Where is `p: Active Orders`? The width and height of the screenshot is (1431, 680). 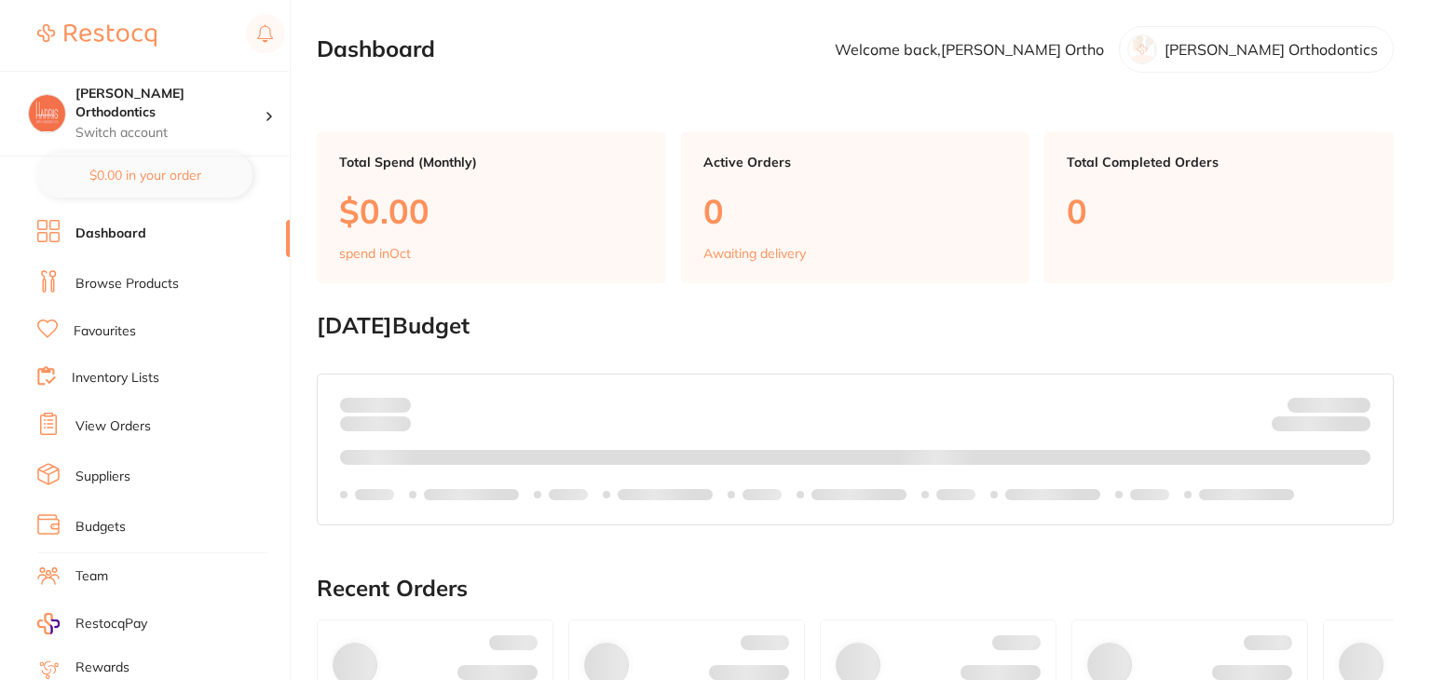
p: Active Orders is located at coordinates (855, 162).